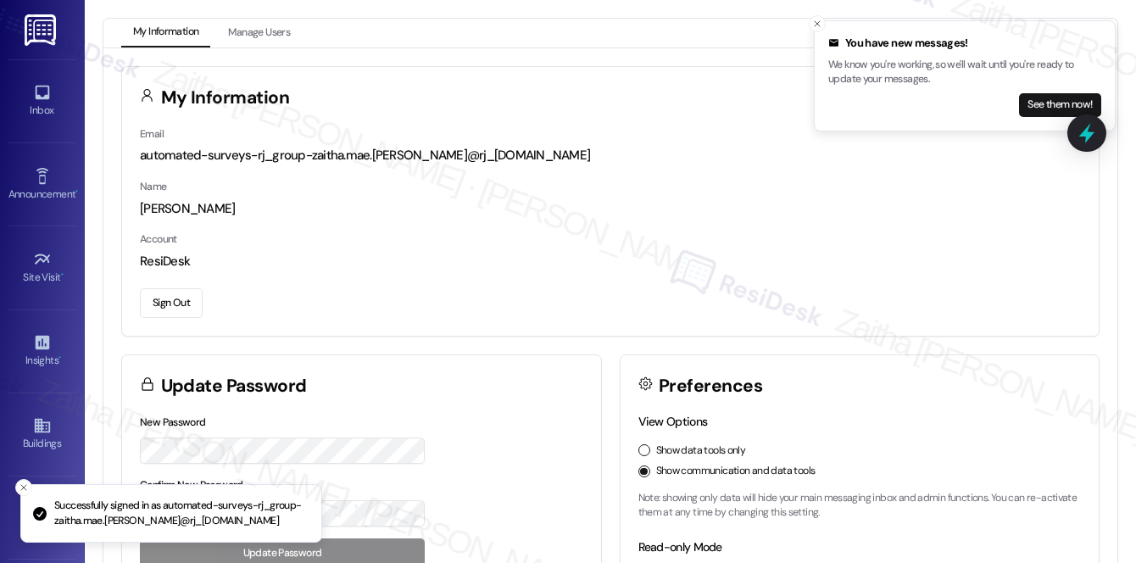 Image resolution: width=1136 pixels, height=563 pixels. I want to click on p: We know you're working, so we'll wait until you're ready to update your messages., so click(965, 72).